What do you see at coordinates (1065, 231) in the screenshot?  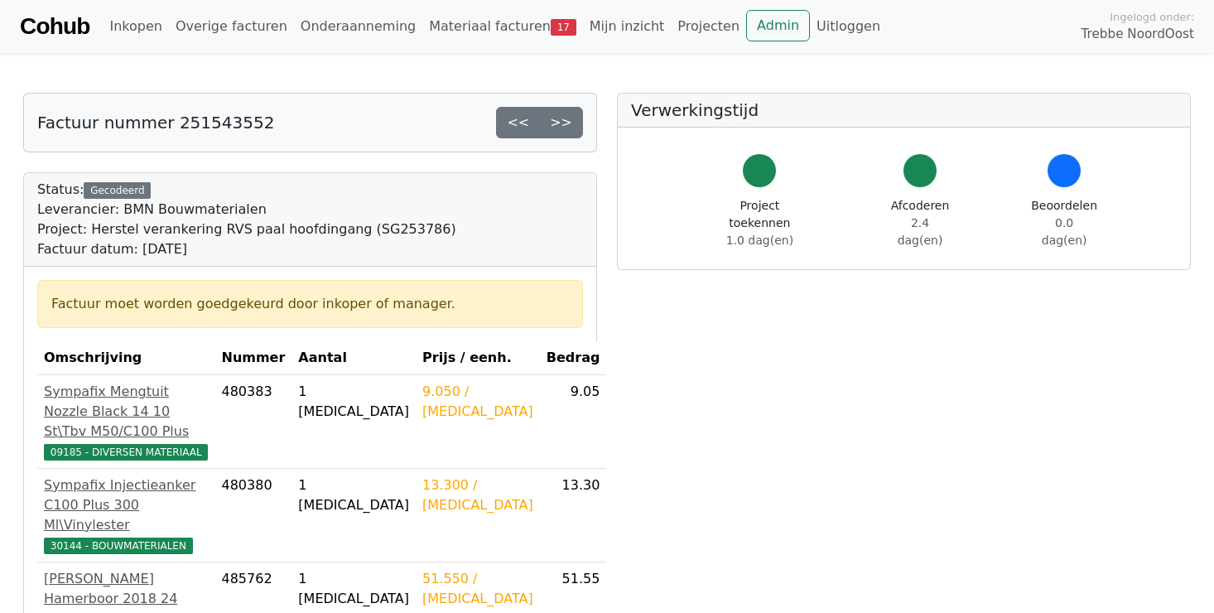 I see `span: 0.0 dag(en)` at bounding box center [1065, 231].